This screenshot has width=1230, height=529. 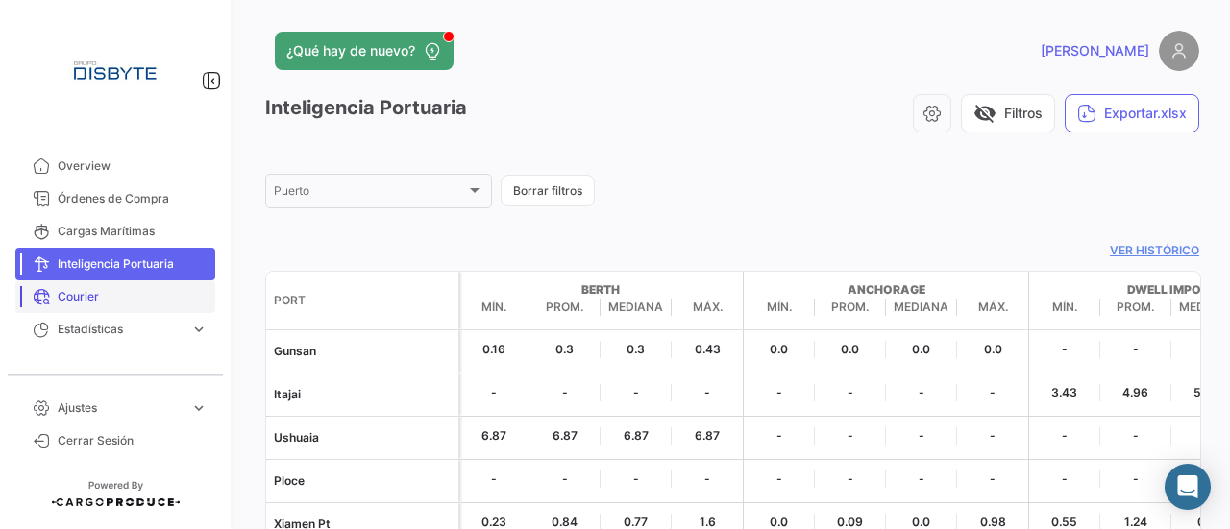 What do you see at coordinates (133, 166) in the screenshot?
I see `span: Overview` at bounding box center [133, 166].